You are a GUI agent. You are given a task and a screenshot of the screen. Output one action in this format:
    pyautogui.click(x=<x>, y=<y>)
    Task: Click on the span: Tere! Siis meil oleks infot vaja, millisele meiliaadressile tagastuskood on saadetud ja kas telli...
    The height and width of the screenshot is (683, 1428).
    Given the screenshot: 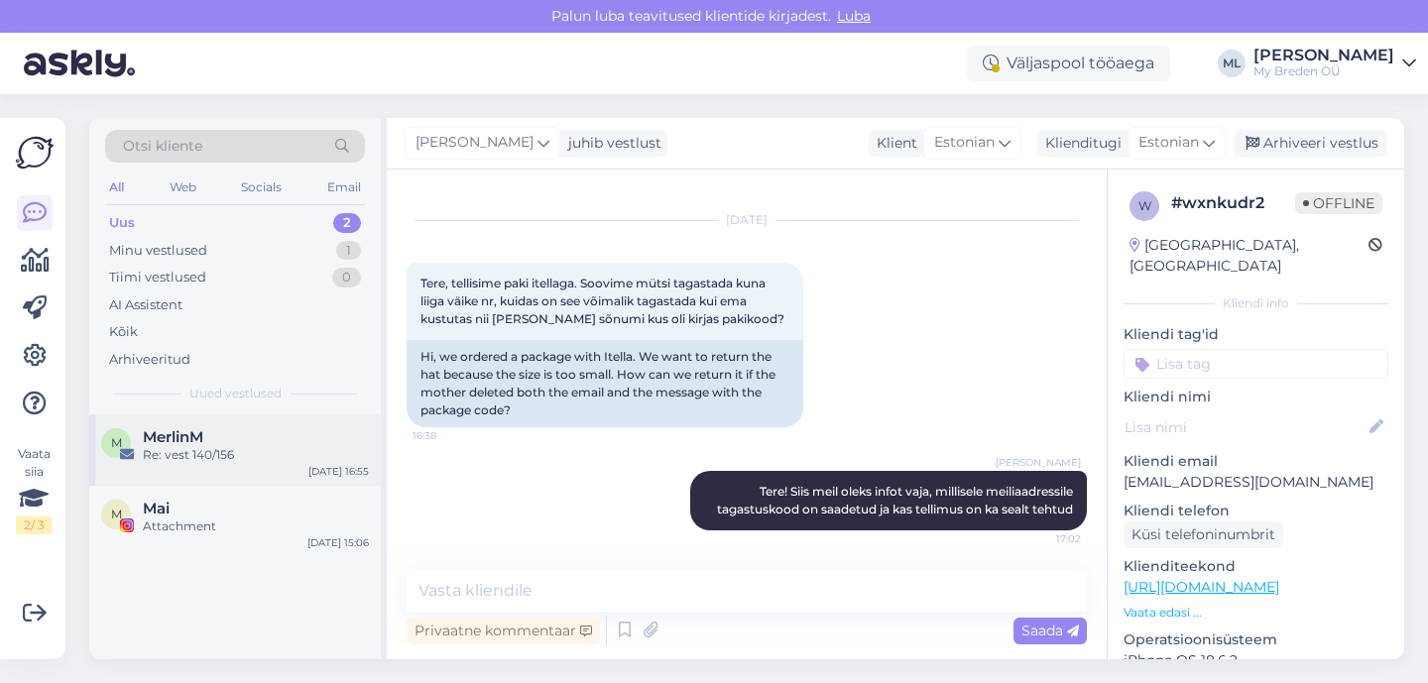 What is the action you would take?
    pyautogui.click(x=897, y=500)
    